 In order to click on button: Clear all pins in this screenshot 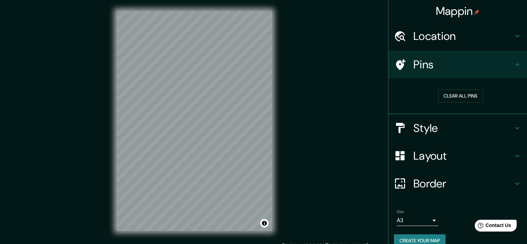, I will do `click(461, 96)`.